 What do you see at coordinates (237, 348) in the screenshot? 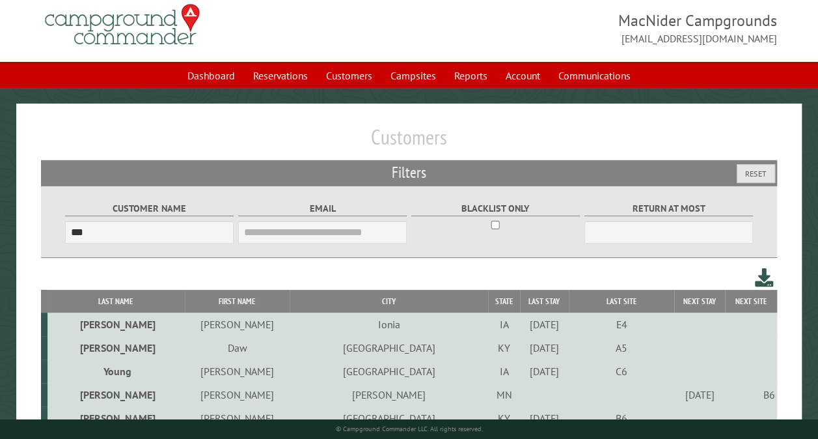
I see `td: Daw` at bounding box center [237, 348].